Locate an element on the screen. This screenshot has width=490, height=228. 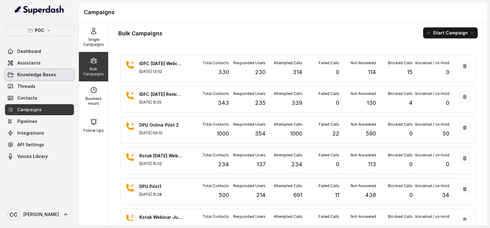
a: Assistants is located at coordinates (39, 63).